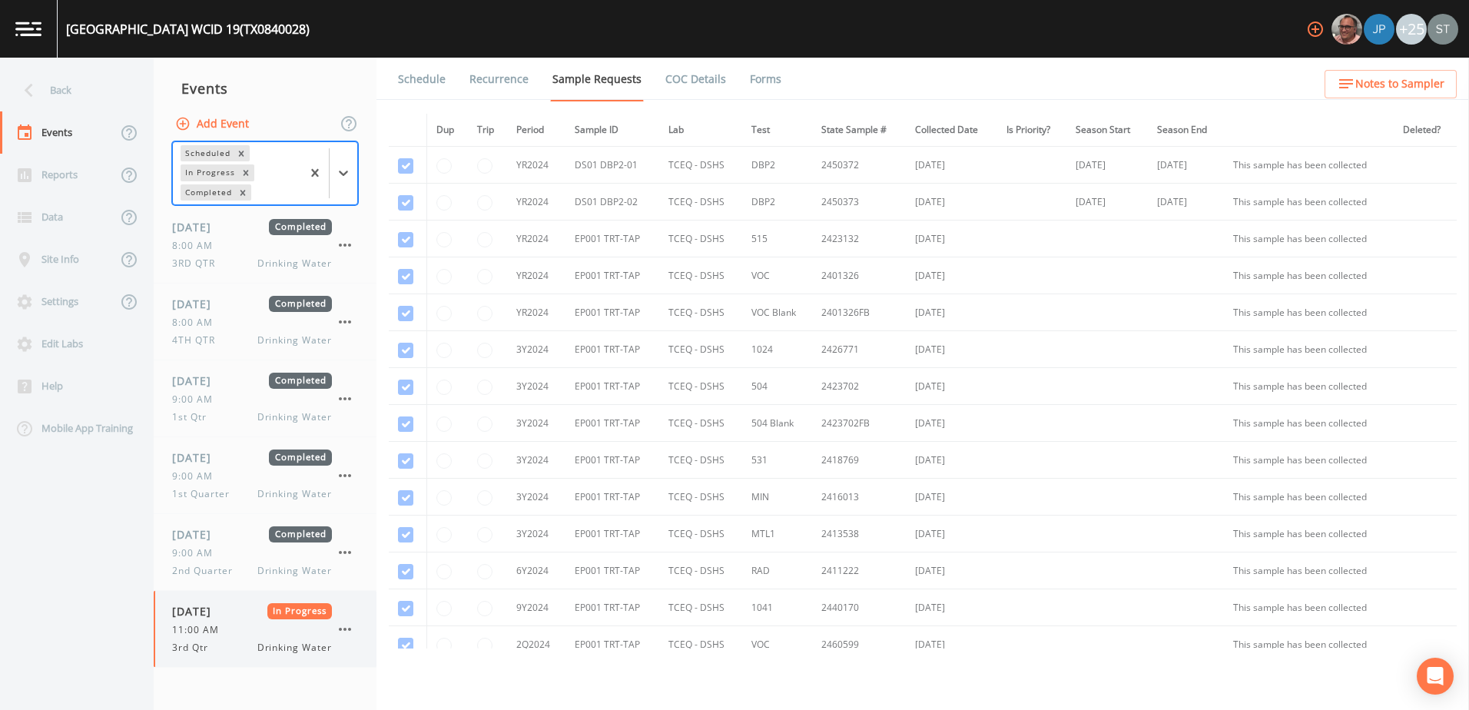 This screenshot has width=1469, height=710. What do you see at coordinates (859, 387) in the screenshot?
I see `td: 2423702` at bounding box center [859, 387].